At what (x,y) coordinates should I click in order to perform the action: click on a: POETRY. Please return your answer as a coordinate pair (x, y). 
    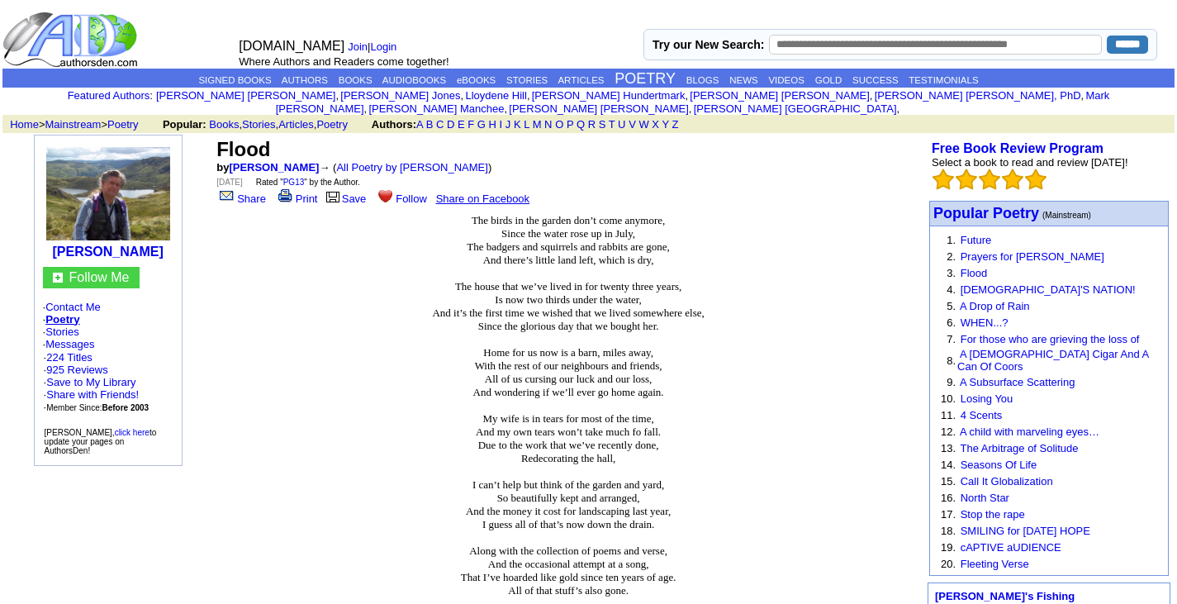
    Looking at the image, I should click on (645, 78).